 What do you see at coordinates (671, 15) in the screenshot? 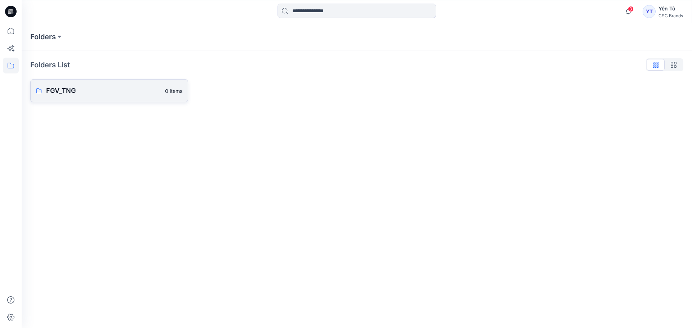
I see `div: CSC Brands` at bounding box center [671, 15].